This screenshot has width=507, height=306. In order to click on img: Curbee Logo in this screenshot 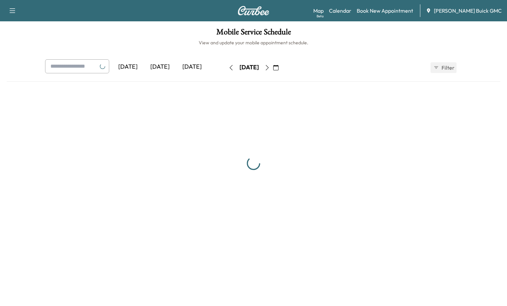, I will do `click(253, 11)`.